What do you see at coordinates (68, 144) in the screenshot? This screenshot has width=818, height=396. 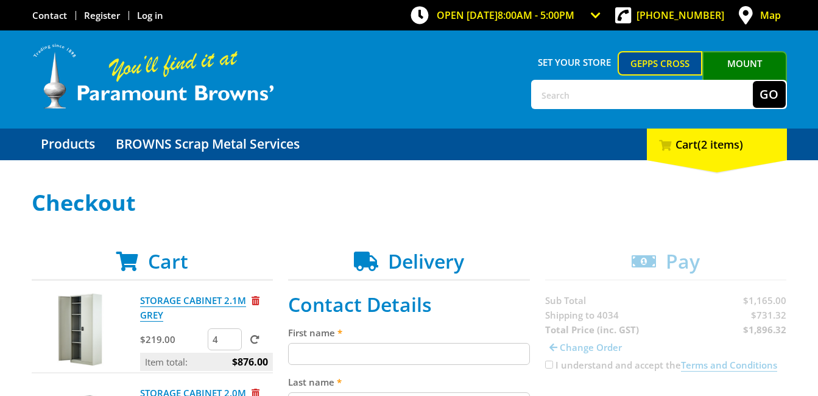 I see `a: Go to the Products page` at bounding box center [68, 144].